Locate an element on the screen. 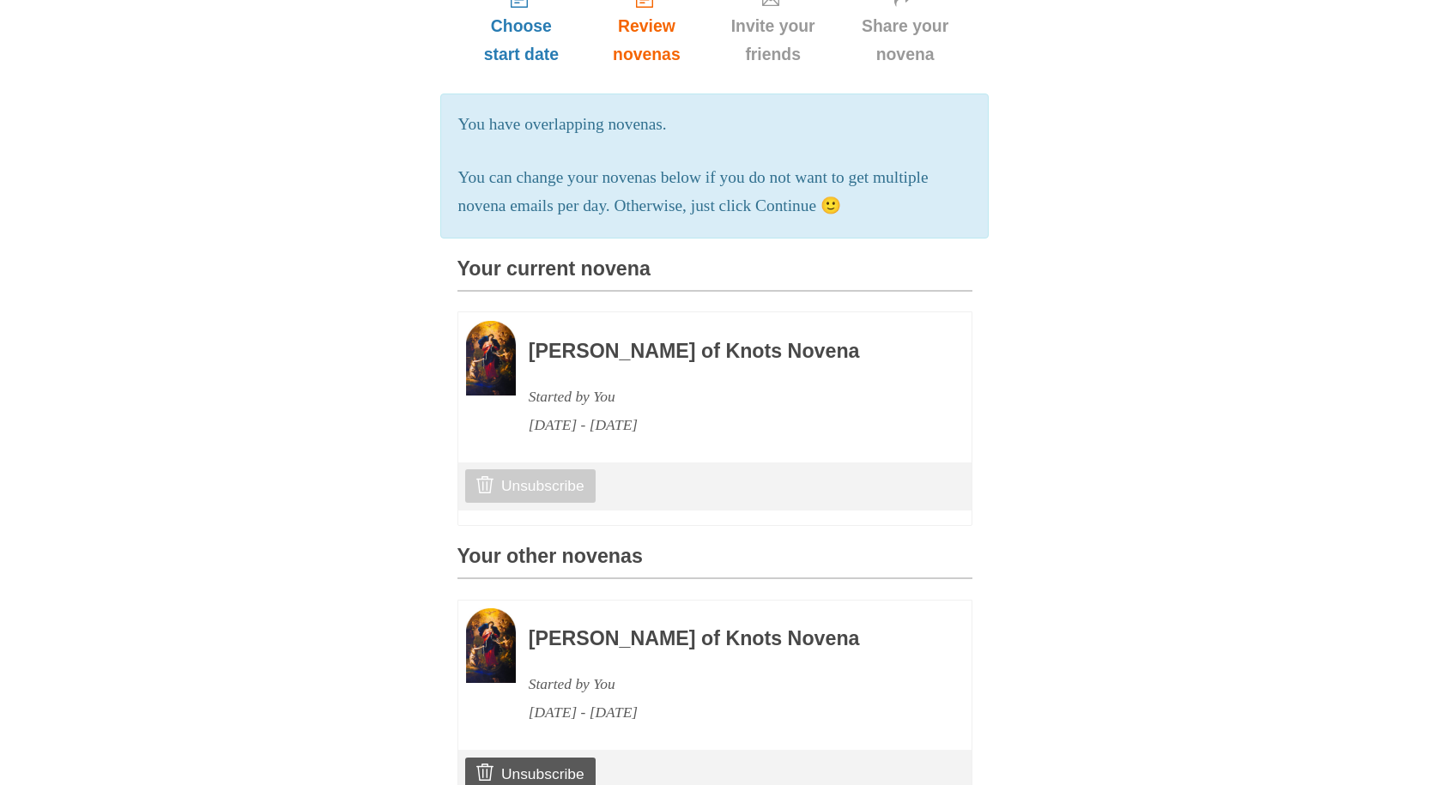 This screenshot has height=785, width=1429. span: Choose start date is located at coordinates (522, 40).